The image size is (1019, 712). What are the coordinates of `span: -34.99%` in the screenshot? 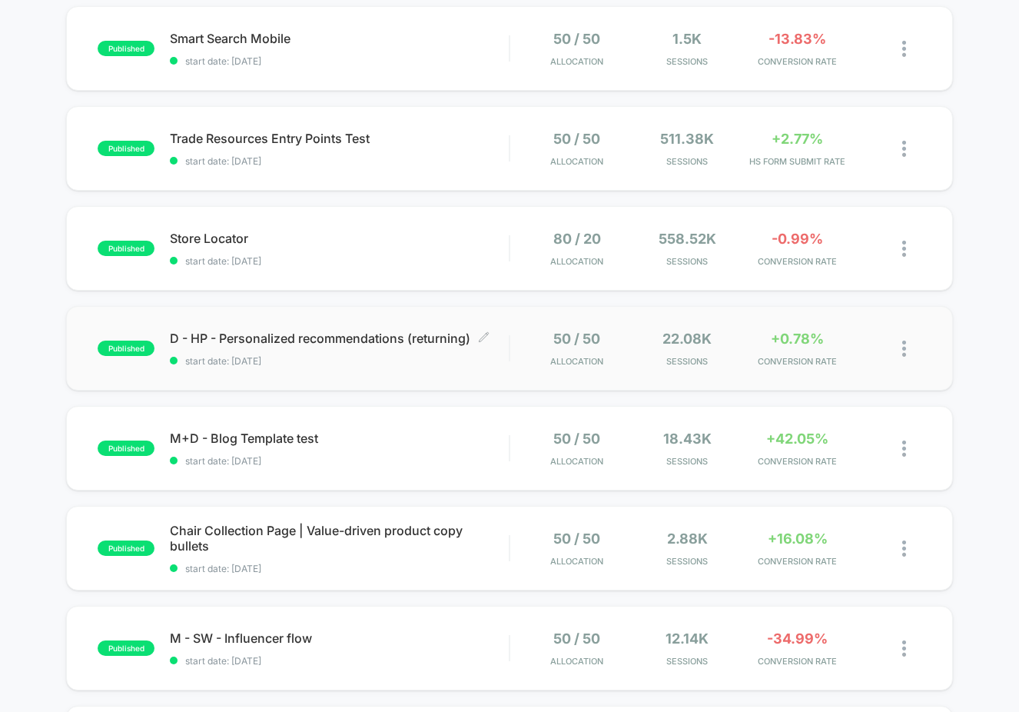 It's located at (797, 638).